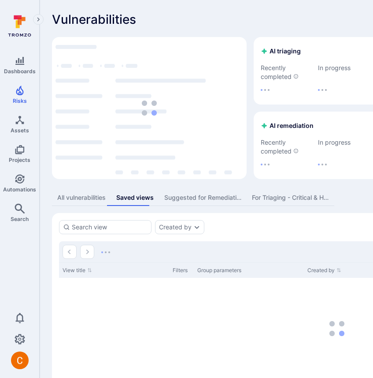 This screenshot has width=373, height=378. I want to click on button: Sort by View title, so click(77, 270).